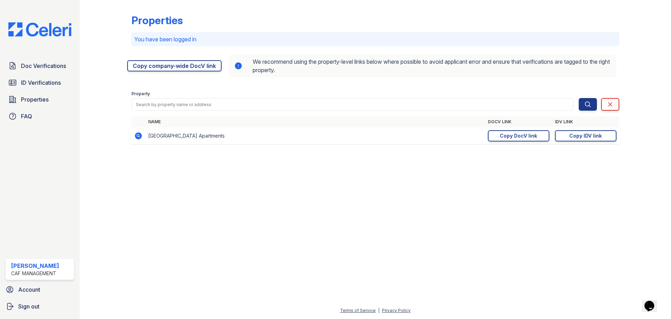  Describe the element at coordinates (40, 116) in the screenshot. I see `a: FAQ` at that location.